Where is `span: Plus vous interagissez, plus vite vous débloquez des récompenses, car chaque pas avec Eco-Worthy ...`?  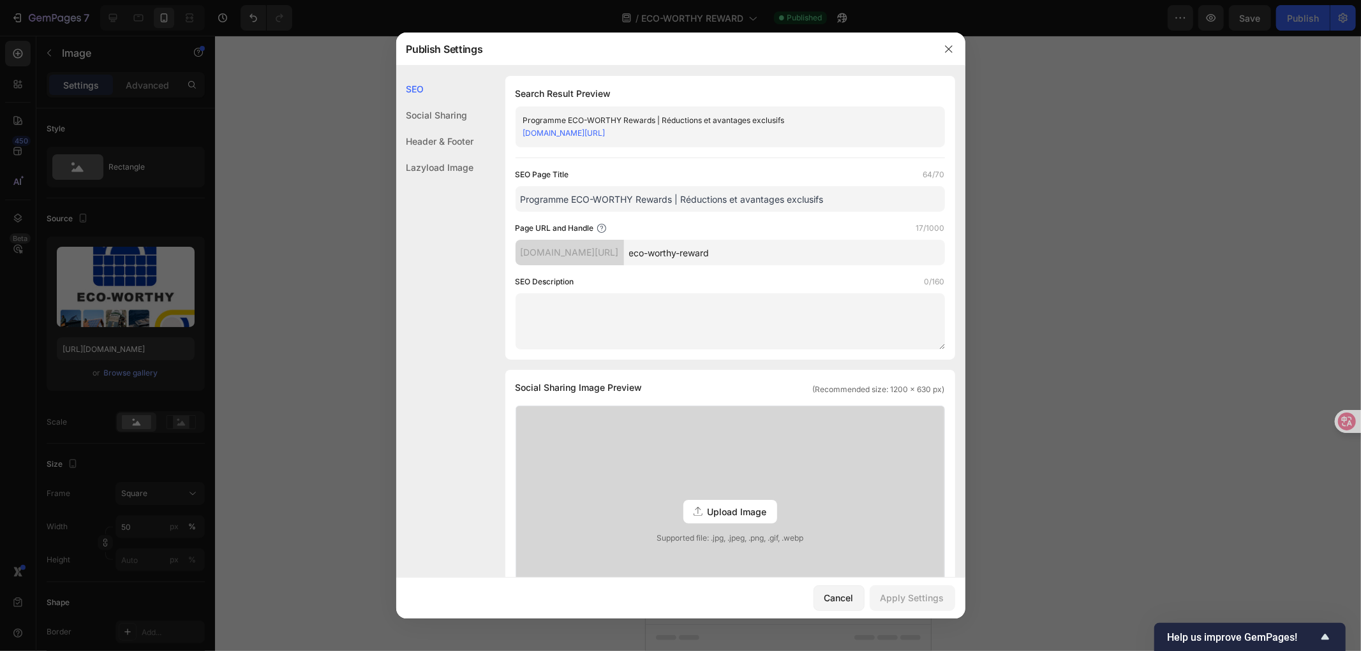
span: Plus vous interagissez, plus vite vous débloquez des récompenses, car chaque pas avec Eco-Worthy ... is located at coordinates (142, 157).